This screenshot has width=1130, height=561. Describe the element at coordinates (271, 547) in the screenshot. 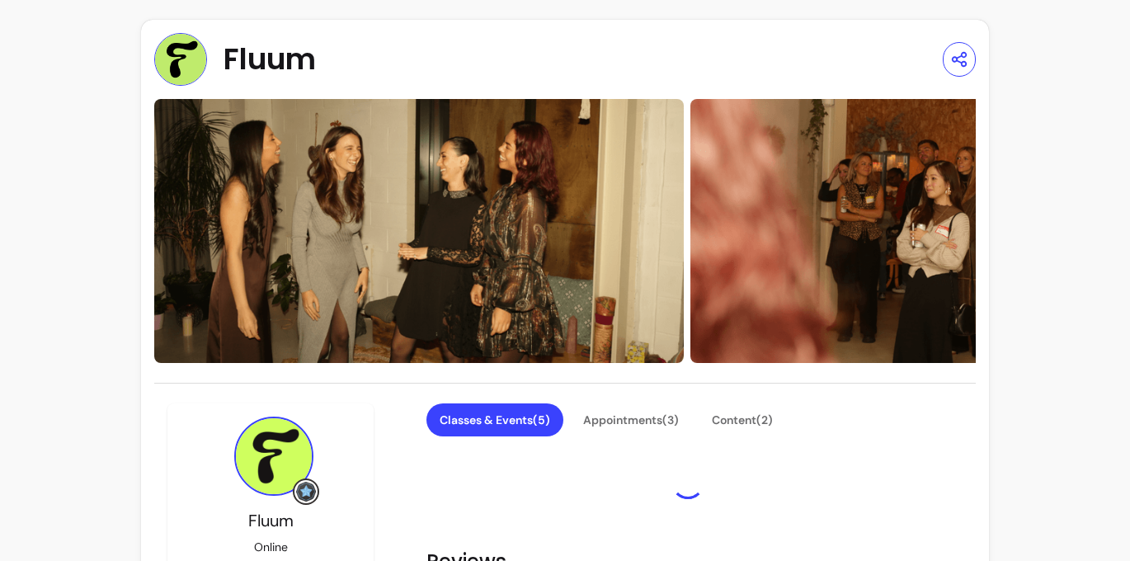

I see `p: Online` at that location.